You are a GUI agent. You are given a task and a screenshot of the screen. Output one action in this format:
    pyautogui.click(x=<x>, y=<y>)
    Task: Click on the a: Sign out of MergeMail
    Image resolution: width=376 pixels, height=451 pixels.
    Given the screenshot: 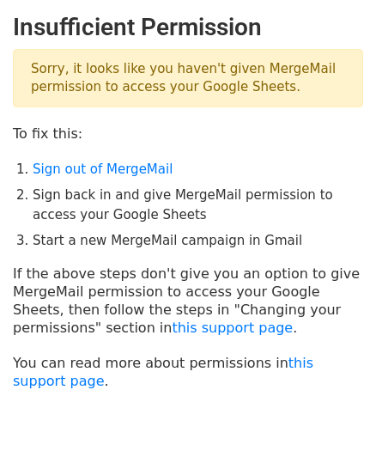 What is the action you would take?
    pyautogui.click(x=102, y=169)
    